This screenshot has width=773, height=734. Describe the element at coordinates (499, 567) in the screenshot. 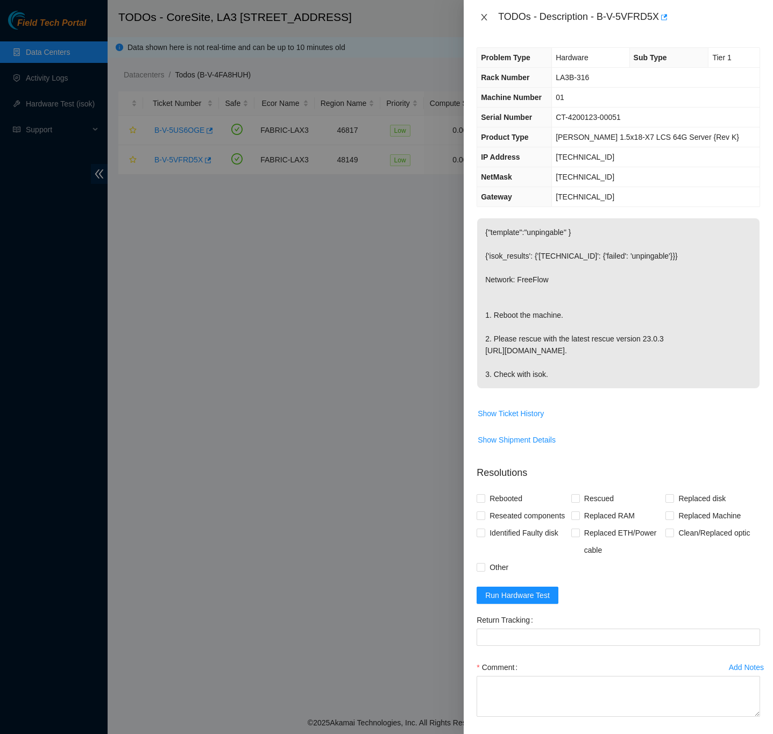

I see `span: Other` at that location.